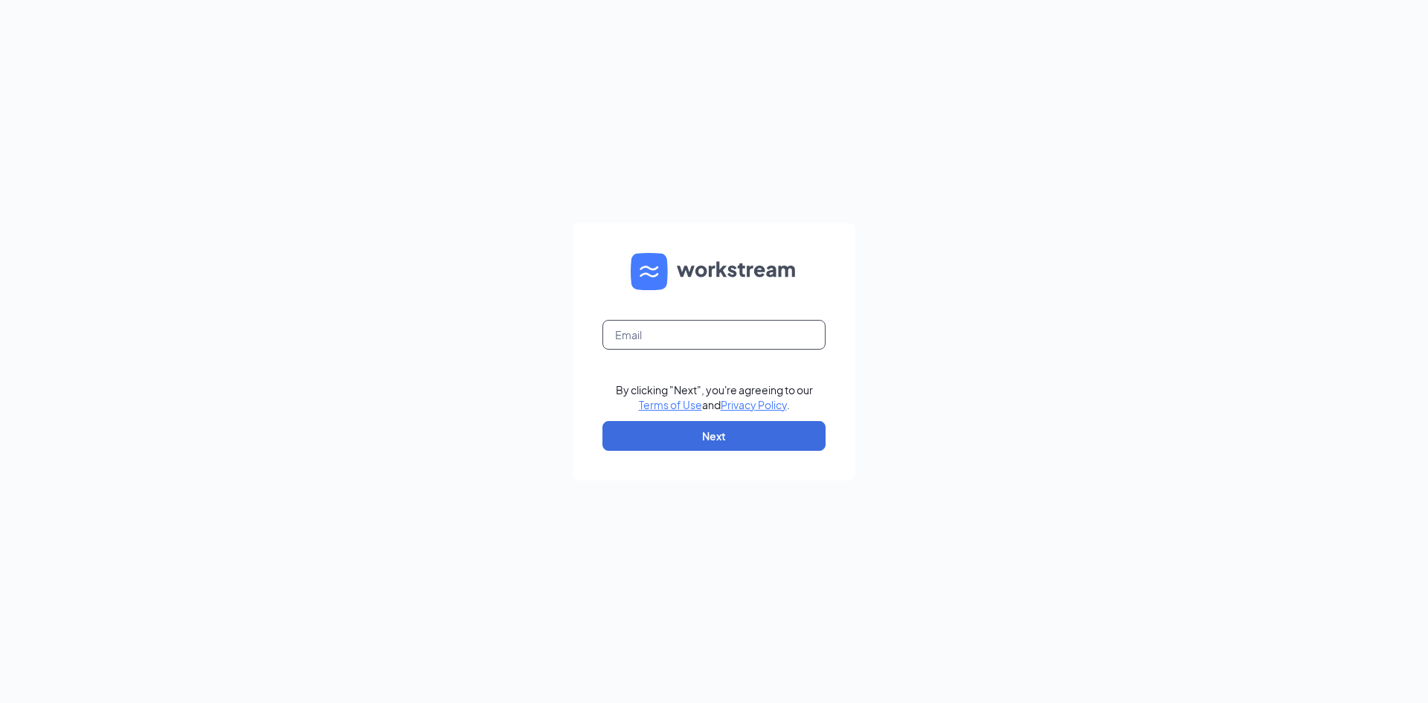  Describe the element at coordinates (754, 405) in the screenshot. I see `a: Privacy Policy` at that location.